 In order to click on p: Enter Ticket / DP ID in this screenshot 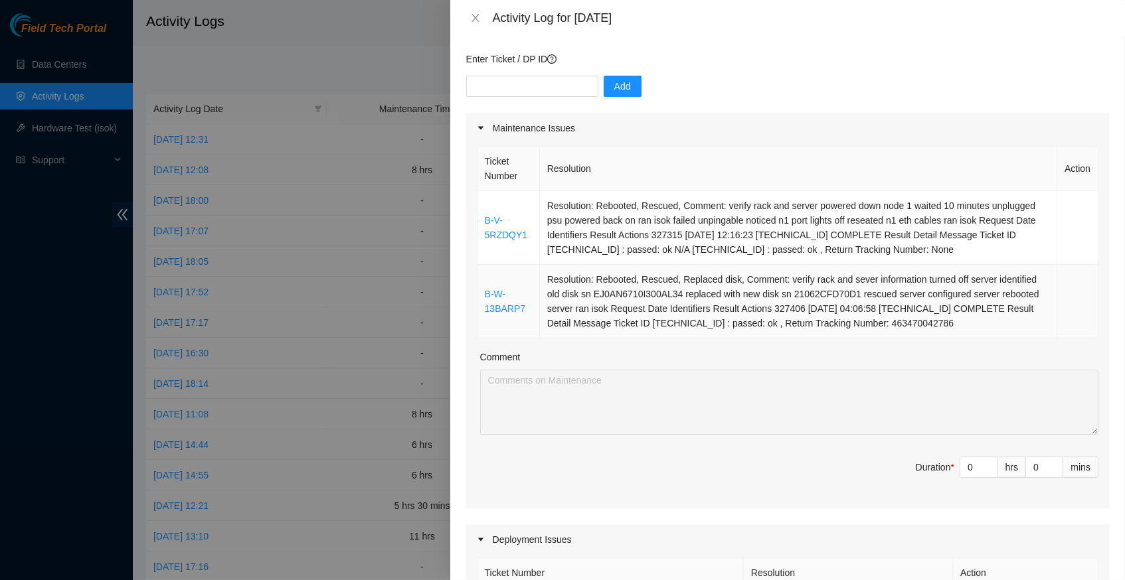, I will do `click(787, 59)`.